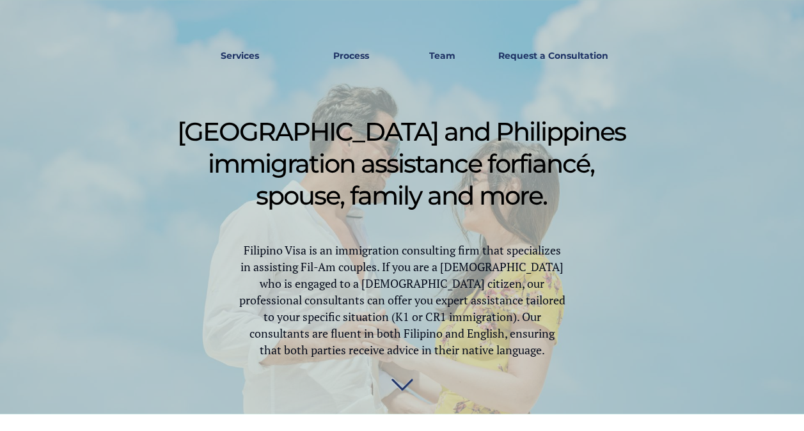 This screenshot has height=431, width=804. What do you see at coordinates (240, 56) in the screenshot?
I see `a: Services` at bounding box center [240, 56].